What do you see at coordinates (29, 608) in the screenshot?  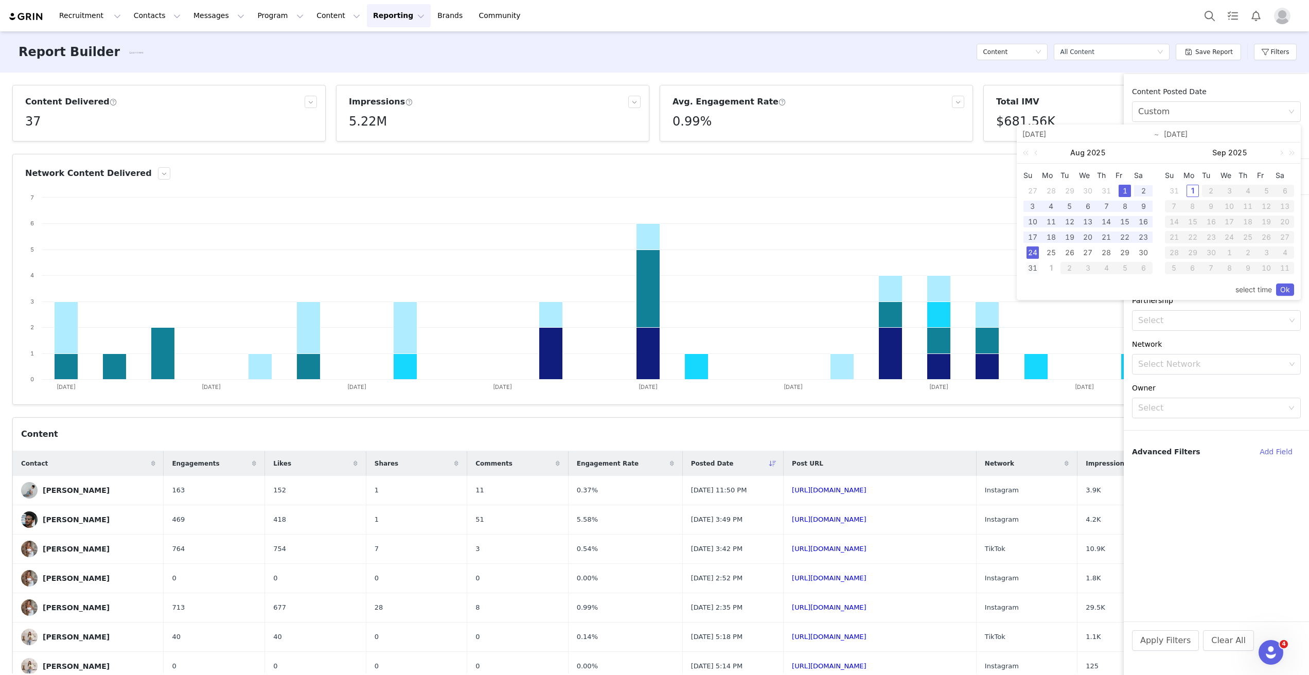 I see `img: 7779ad07-9477-4ab9-917c-68084d9002df.jpg` at bounding box center [29, 608].